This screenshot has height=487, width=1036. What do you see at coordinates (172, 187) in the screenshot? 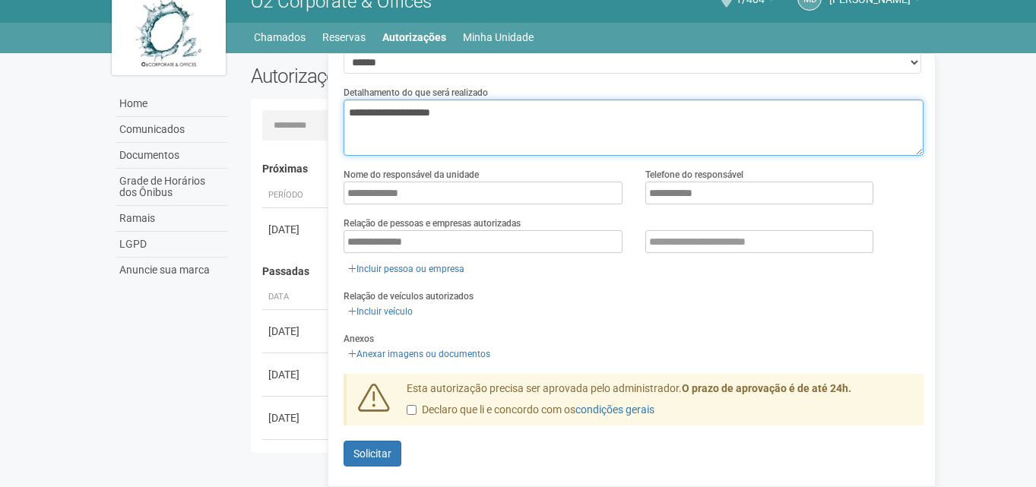
I see `a: Grade de Horários dos Ônibus` at bounding box center [172, 187].